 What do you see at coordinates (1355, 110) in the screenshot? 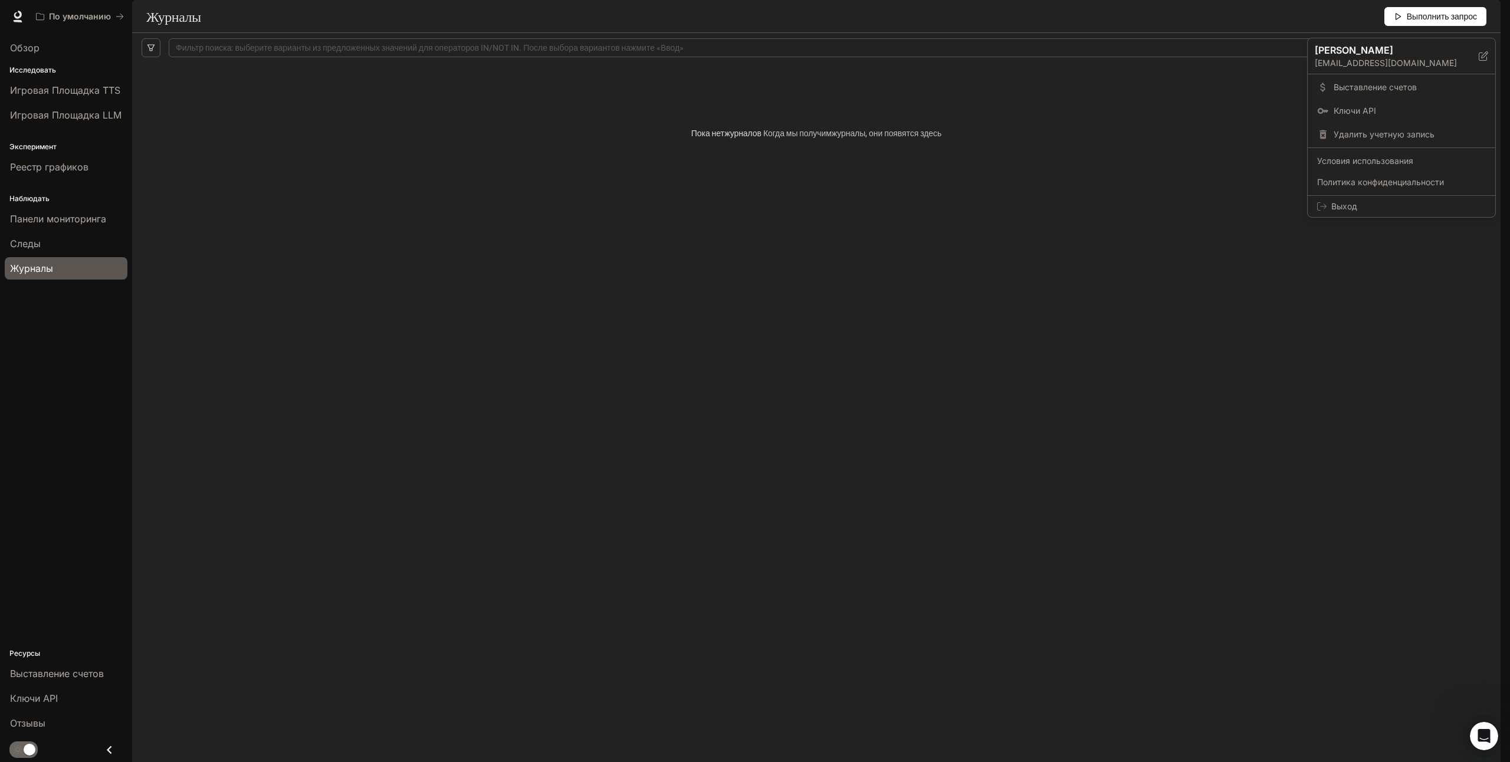
I see `ya-tr-span: Ключи API` at bounding box center [1355, 110].